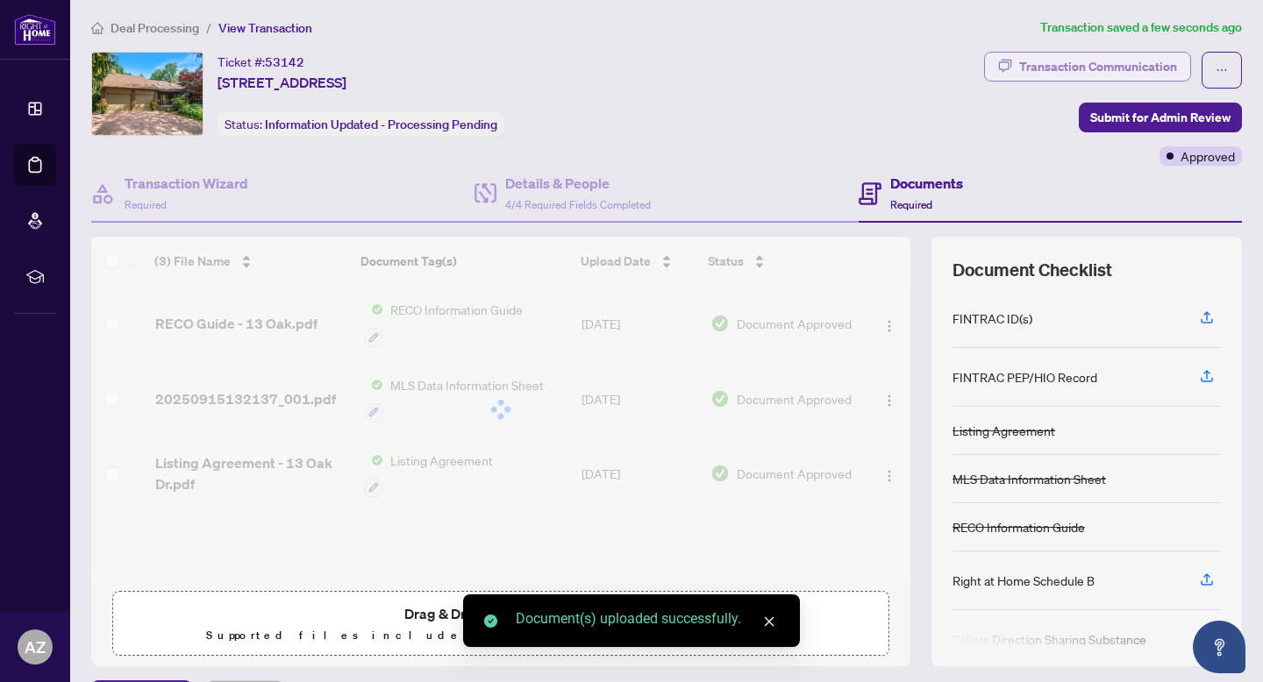 This screenshot has width=1263, height=682. I want to click on div: FINTRAC PEP/HIO Record, so click(1024, 377).